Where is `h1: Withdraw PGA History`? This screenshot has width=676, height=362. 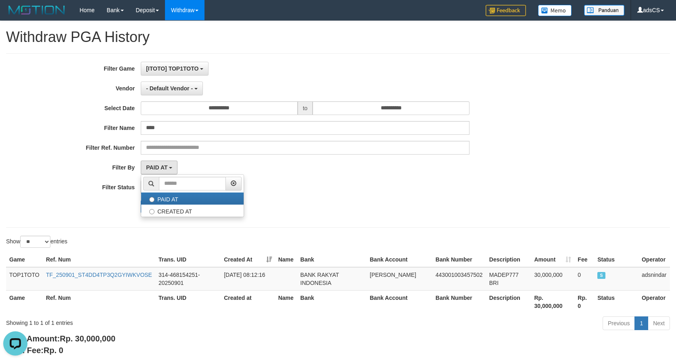
h1: Withdraw PGA History is located at coordinates (338, 37).